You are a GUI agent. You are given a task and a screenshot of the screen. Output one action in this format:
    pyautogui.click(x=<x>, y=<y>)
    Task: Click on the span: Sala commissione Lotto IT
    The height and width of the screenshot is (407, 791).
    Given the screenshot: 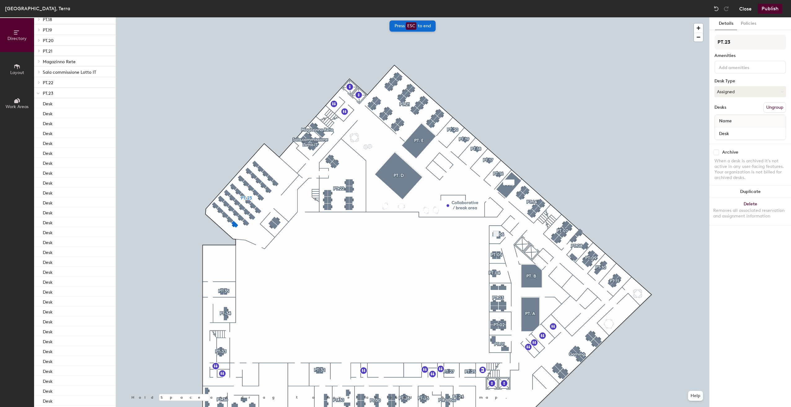 What is the action you would take?
    pyautogui.click(x=69, y=72)
    